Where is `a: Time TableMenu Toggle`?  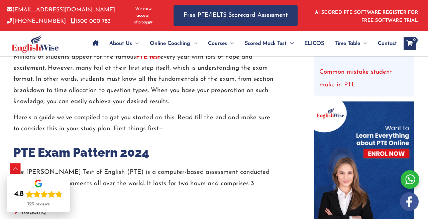 a: Time TableMenu Toggle is located at coordinates (351, 43).